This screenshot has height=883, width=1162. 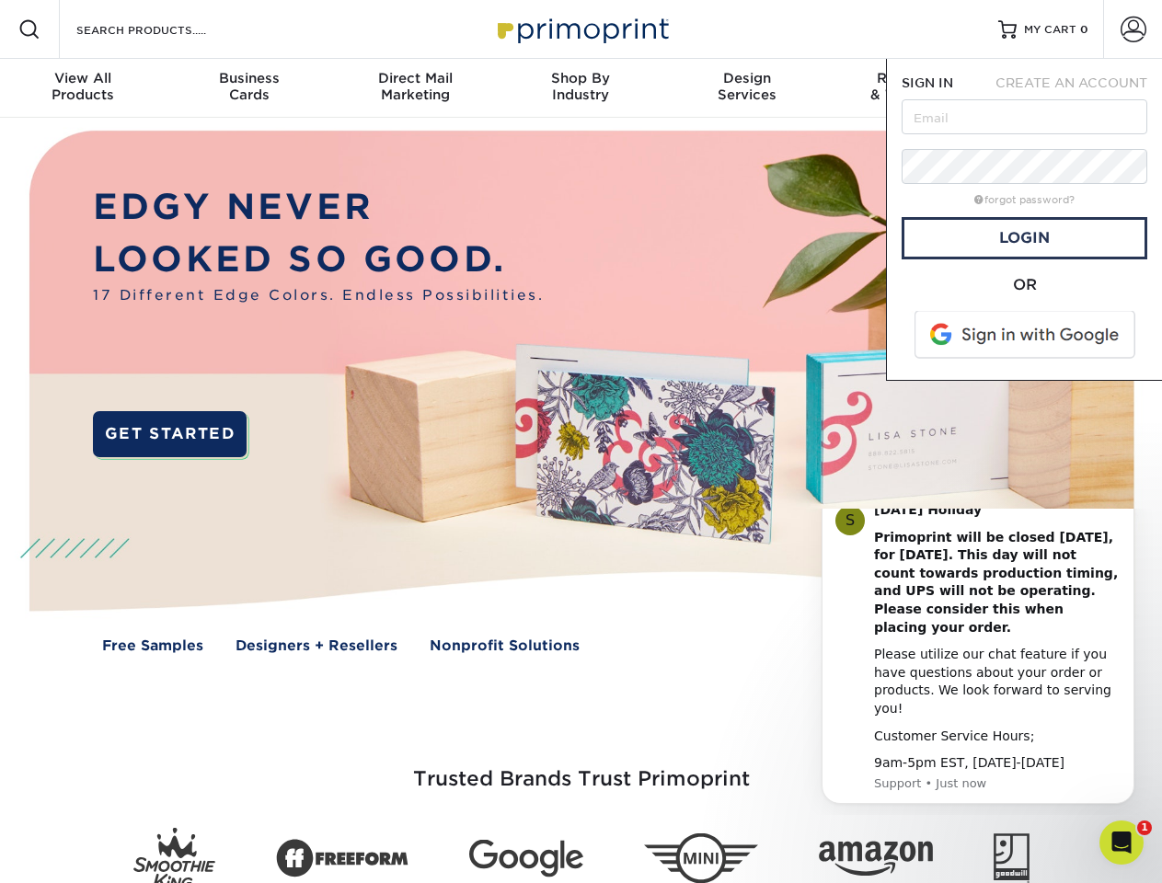 What do you see at coordinates (913, 78) in the screenshot?
I see `span: Resources` at bounding box center [913, 78].